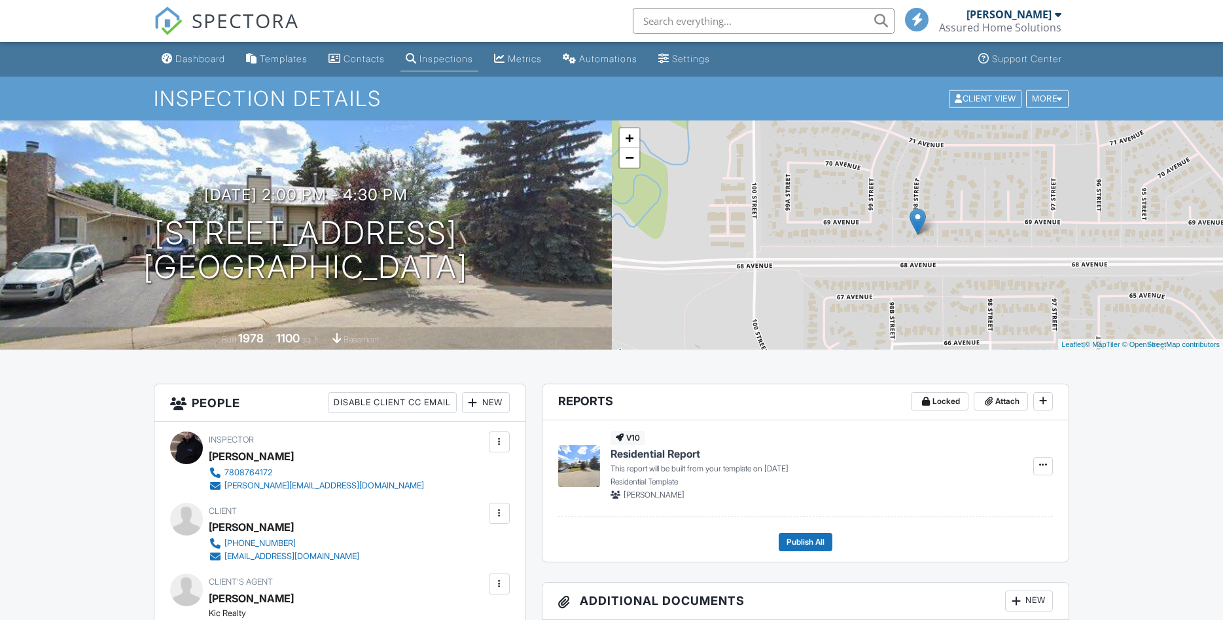 The width and height of the screenshot is (1223, 620). Describe the element at coordinates (608, 58) in the screenshot. I see `div: Automations` at that location.